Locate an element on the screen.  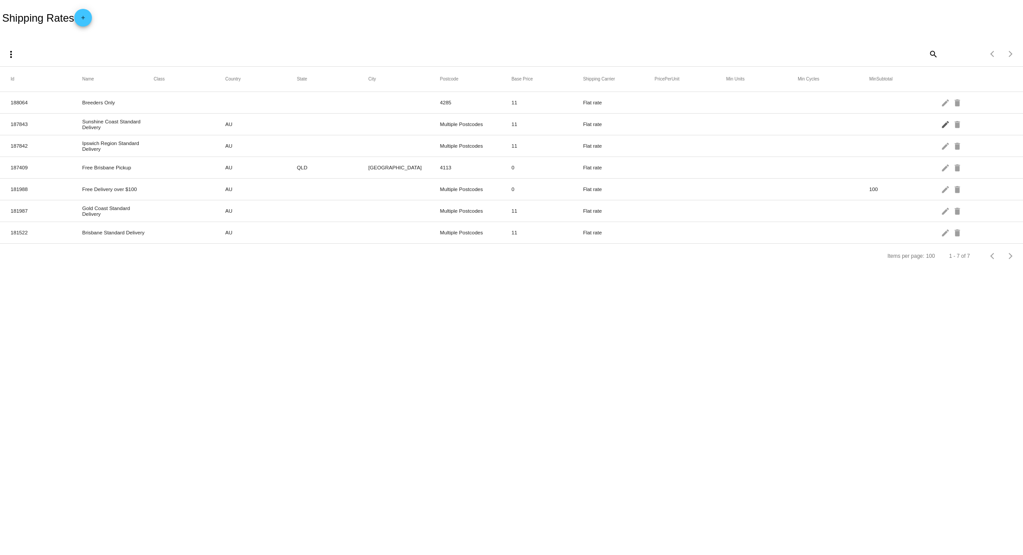
button: Change sorting for MinUnits is located at coordinates (735, 79).